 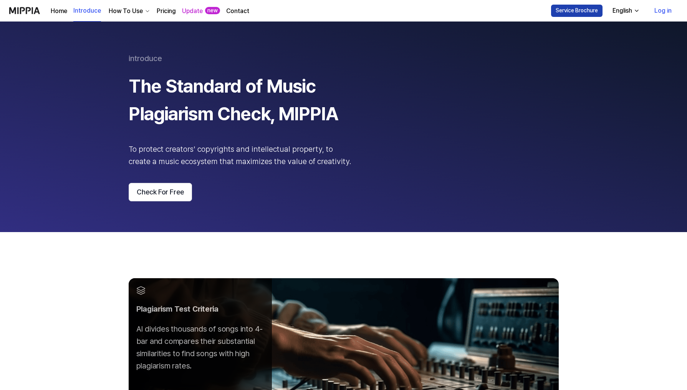 I want to click on a: Update, so click(x=192, y=11).